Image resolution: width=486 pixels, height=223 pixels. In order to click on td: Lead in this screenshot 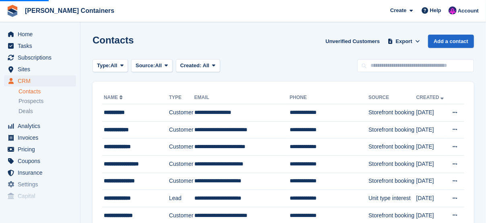, I will do `click(181, 198)`.